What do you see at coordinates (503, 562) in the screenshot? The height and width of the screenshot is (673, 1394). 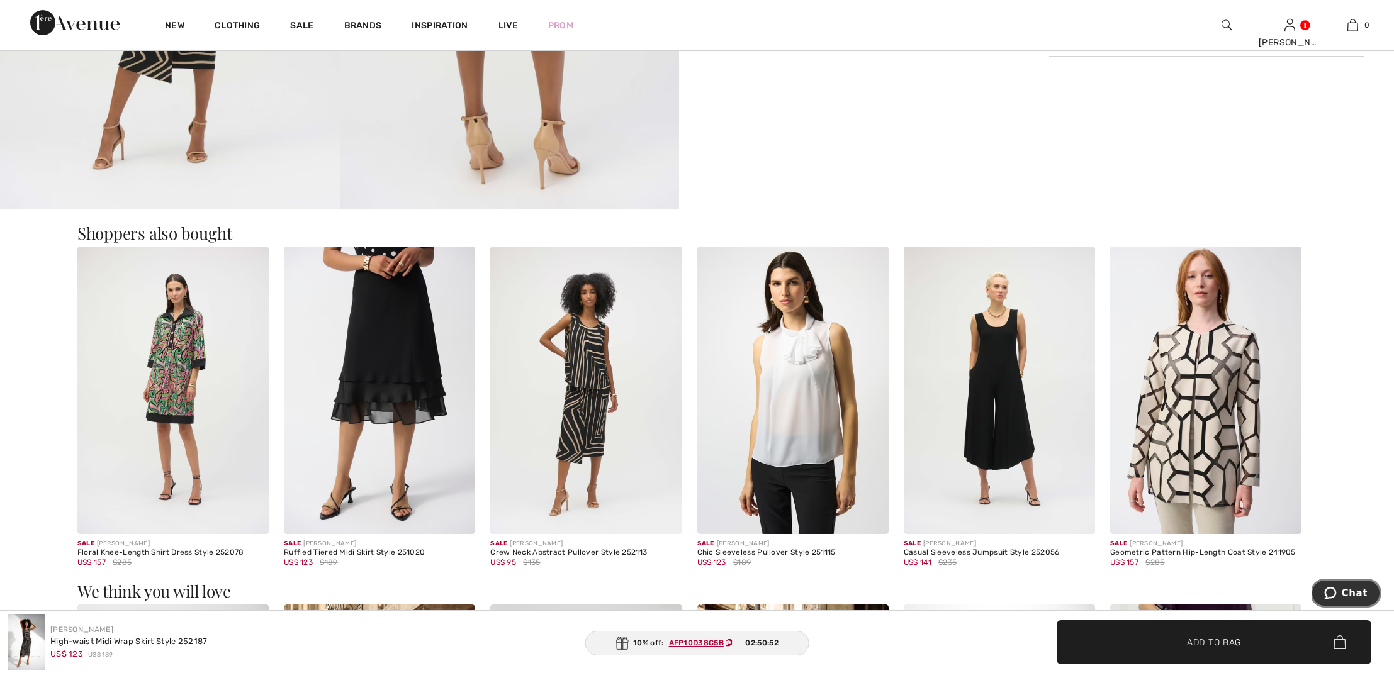 I see `span: US$ 95` at bounding box center [503, 562].